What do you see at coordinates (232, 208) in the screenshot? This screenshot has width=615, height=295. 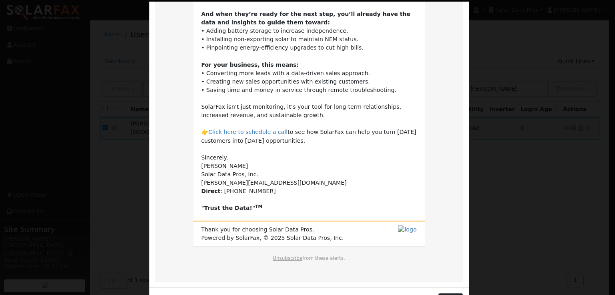 I see `b: "Trust the Data!"` at bounding box center [232, 208].